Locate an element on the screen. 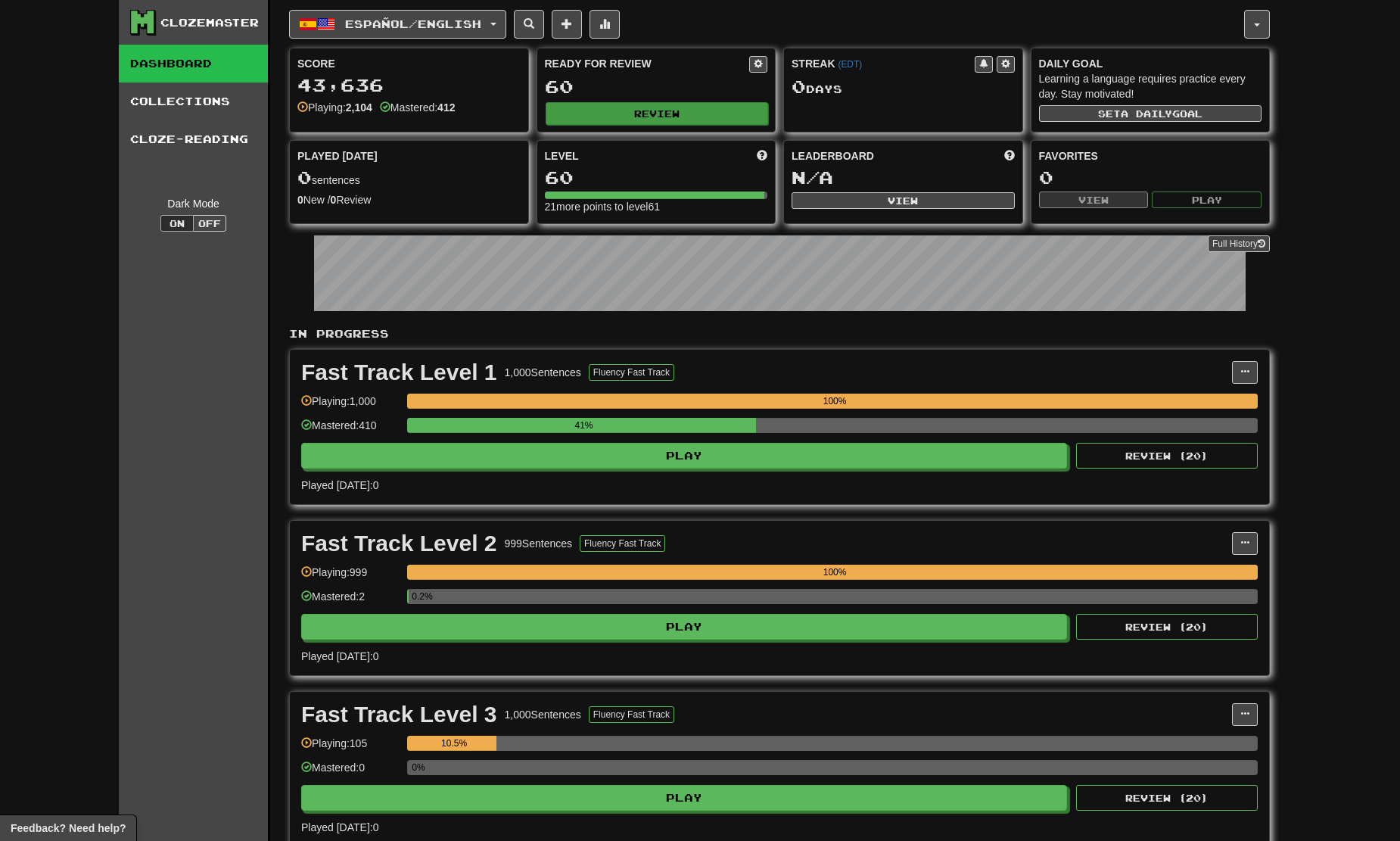  button: Review is located at coordinates (657, 114).